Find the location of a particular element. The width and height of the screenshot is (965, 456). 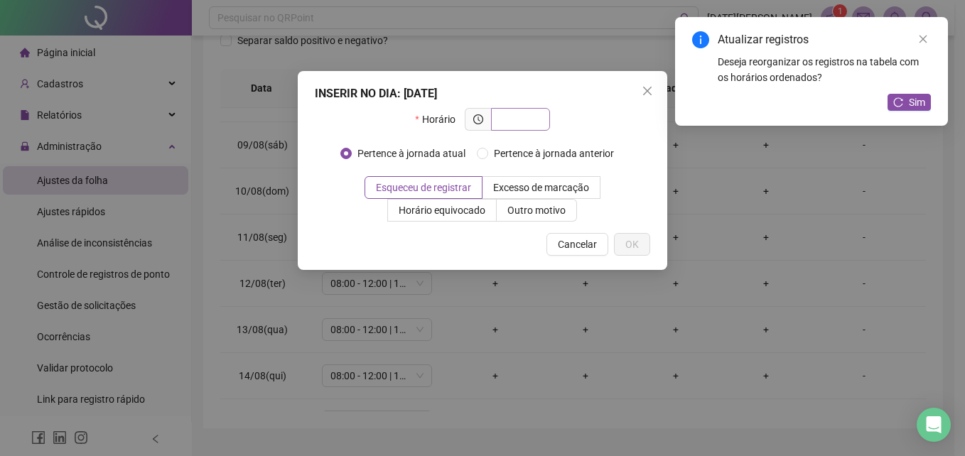

span: info-circle is located at coordinates (701, 40).